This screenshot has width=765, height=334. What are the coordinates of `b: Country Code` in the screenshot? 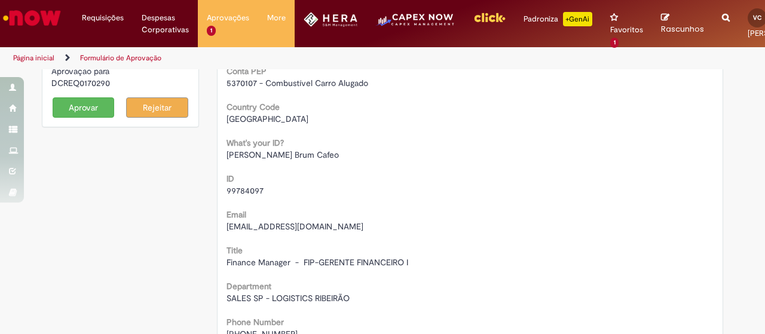 It's located at (253, 107).